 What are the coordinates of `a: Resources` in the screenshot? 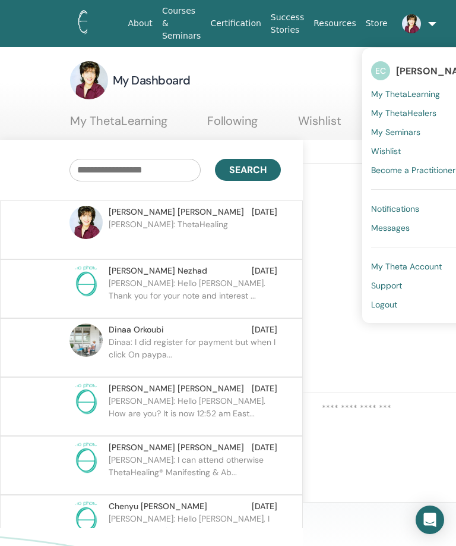 It's located at (335, 23).